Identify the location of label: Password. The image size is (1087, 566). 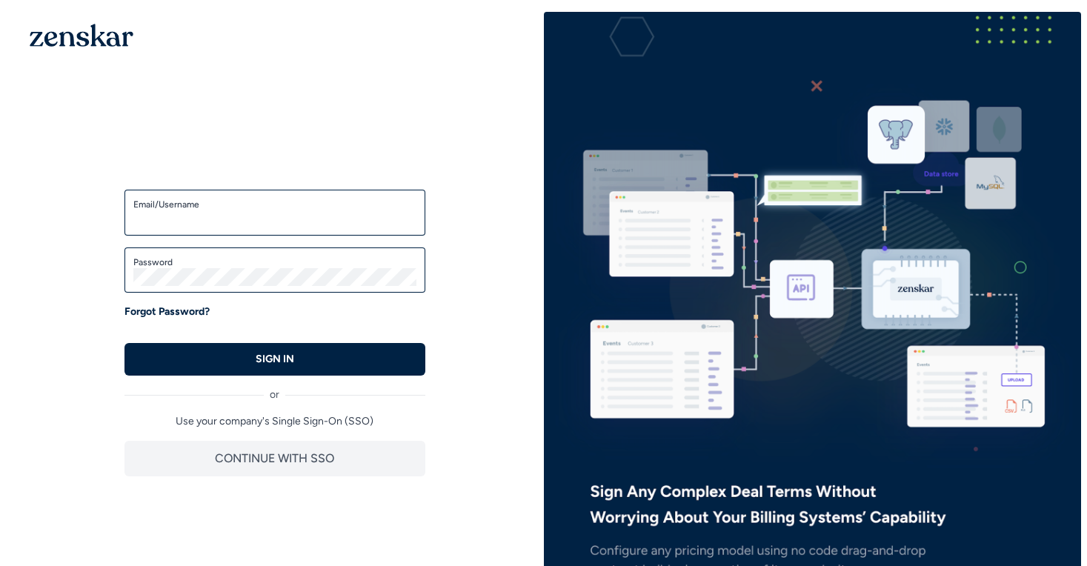
(275, 262).